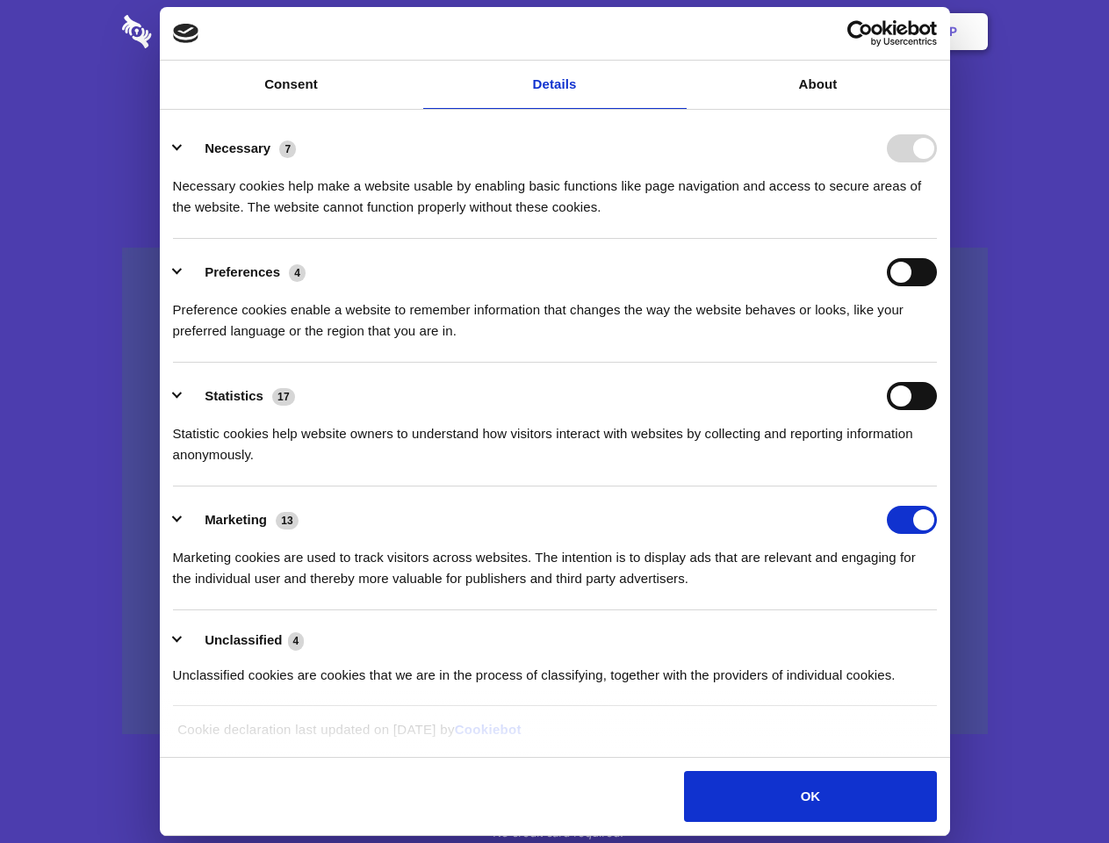 This screenshot has width=1109, height=843. What do you see at coordinates (555, 190) in the screenshot?
I see `div: Necessary cookies help make a website usable by enabling basic functions like page navigation and...` at bounding box center [555, 190].